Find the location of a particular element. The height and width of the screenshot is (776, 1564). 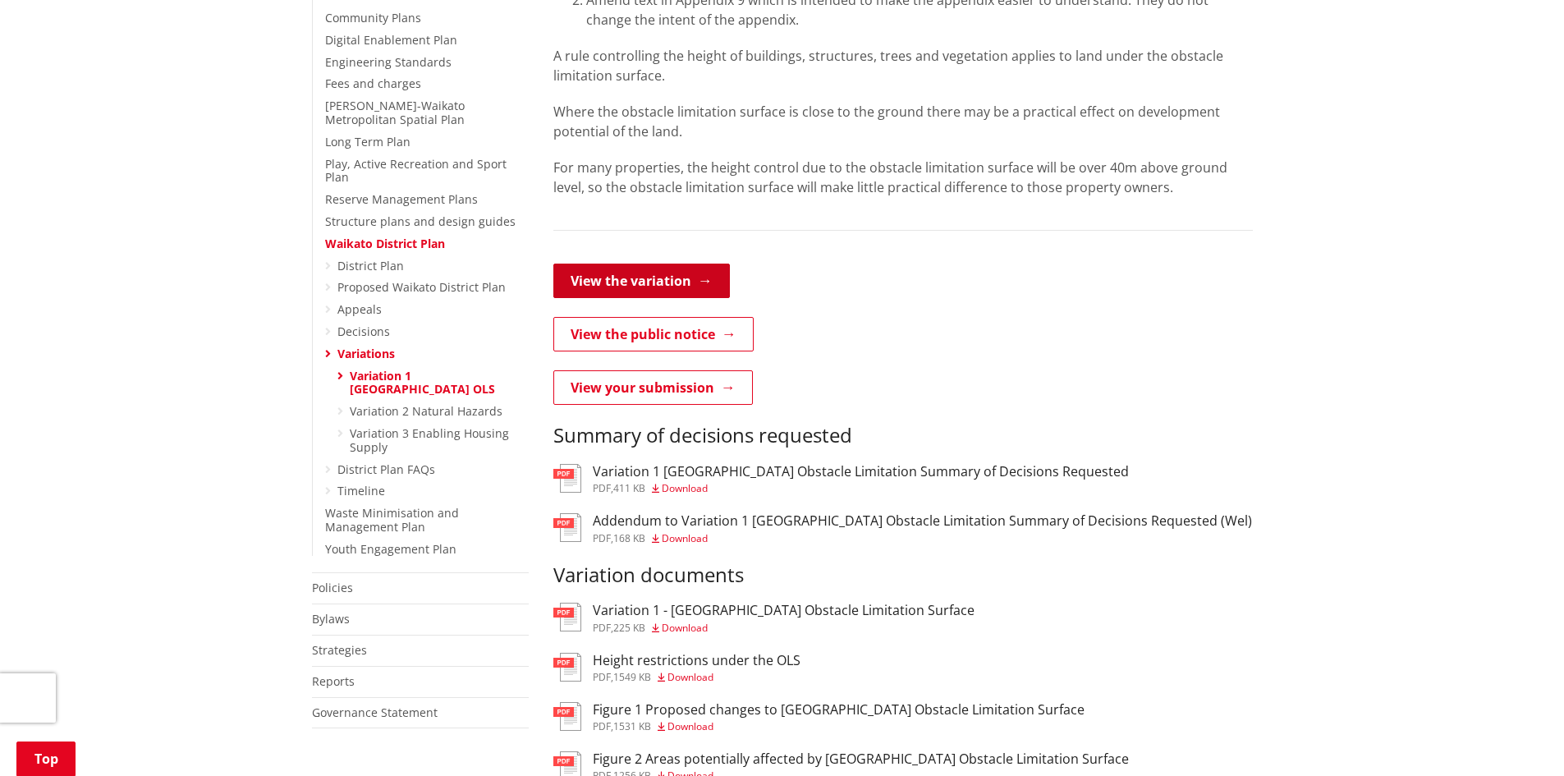

a: Height restrictions under the OLS pdf,1549 KB Download is located at coordinates (676, 667).